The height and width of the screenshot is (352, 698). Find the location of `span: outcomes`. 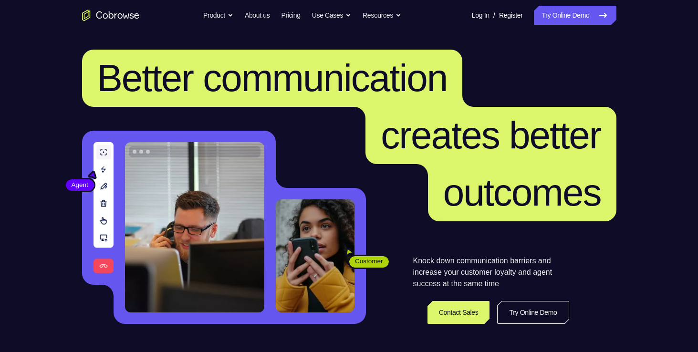

span: outcomes is located at coordinates (522, 192).